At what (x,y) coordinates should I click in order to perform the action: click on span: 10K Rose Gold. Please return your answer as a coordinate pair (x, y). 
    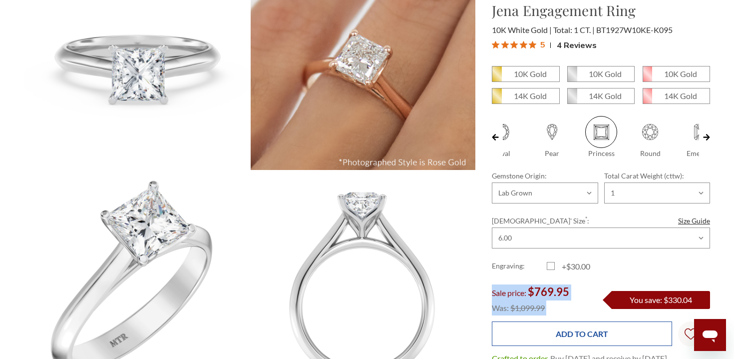
    Looking at the image, I should click on (676, 74).